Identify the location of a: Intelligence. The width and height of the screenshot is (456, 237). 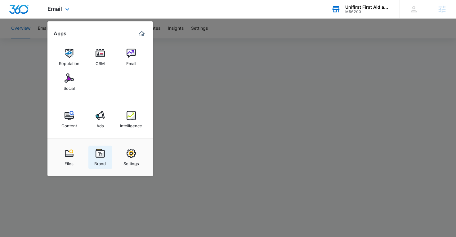
(131, 120).